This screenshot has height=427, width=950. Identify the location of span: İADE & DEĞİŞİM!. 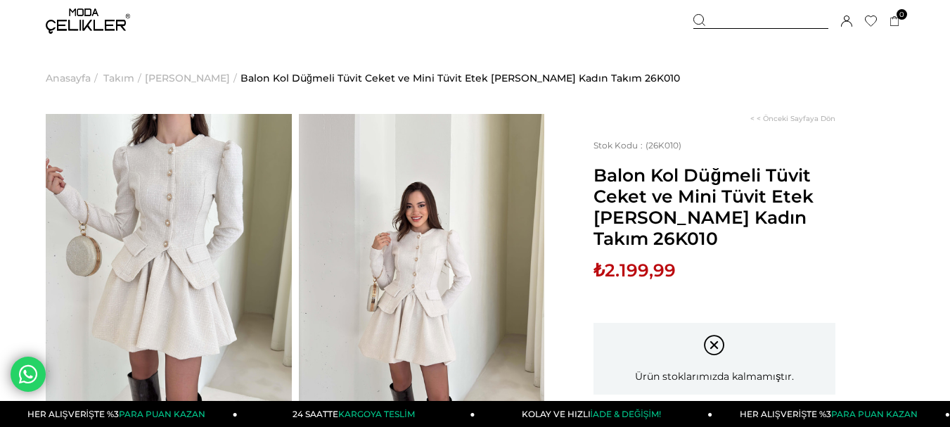
(626, 413).